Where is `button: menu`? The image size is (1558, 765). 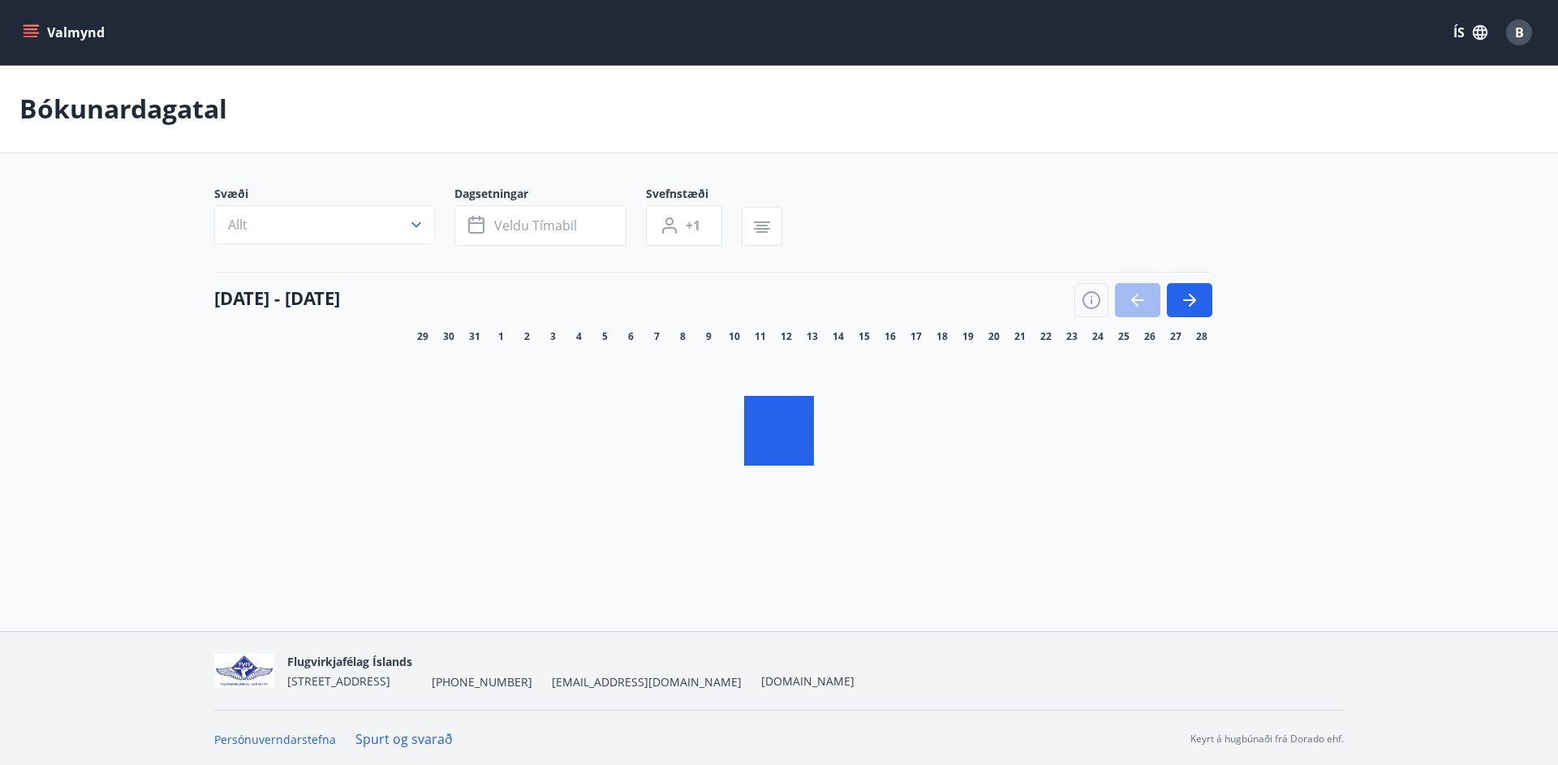 button: menu is located at coordinates (65, 32).